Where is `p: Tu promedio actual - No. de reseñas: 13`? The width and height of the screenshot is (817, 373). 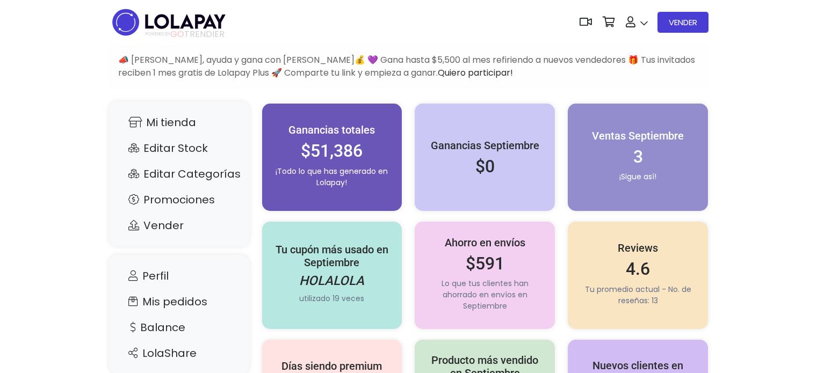 p: Tu promedio actual - No. de reseñas: 13 is located at coordinates (638, 296).